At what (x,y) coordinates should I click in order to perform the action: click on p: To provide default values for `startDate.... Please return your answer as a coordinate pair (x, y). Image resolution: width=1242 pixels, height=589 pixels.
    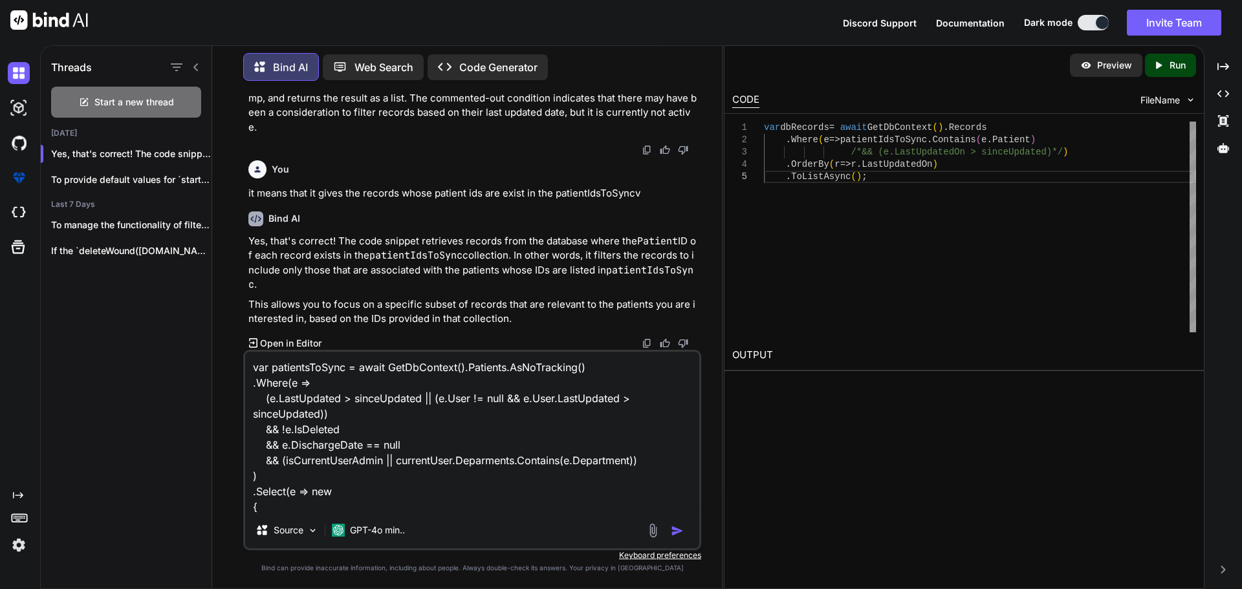
    Looking at the image, I should click on (131, 180).